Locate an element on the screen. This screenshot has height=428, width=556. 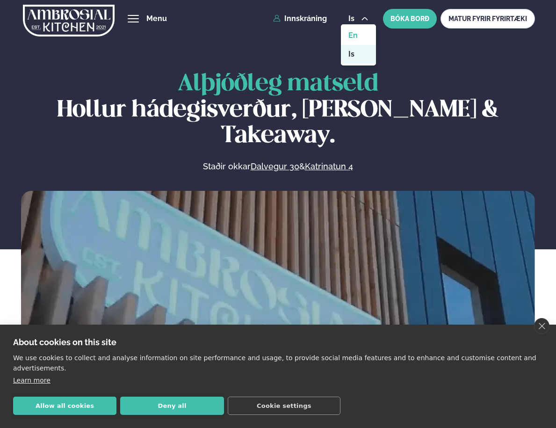
button: hamburger is located at coordinates (133, 19).